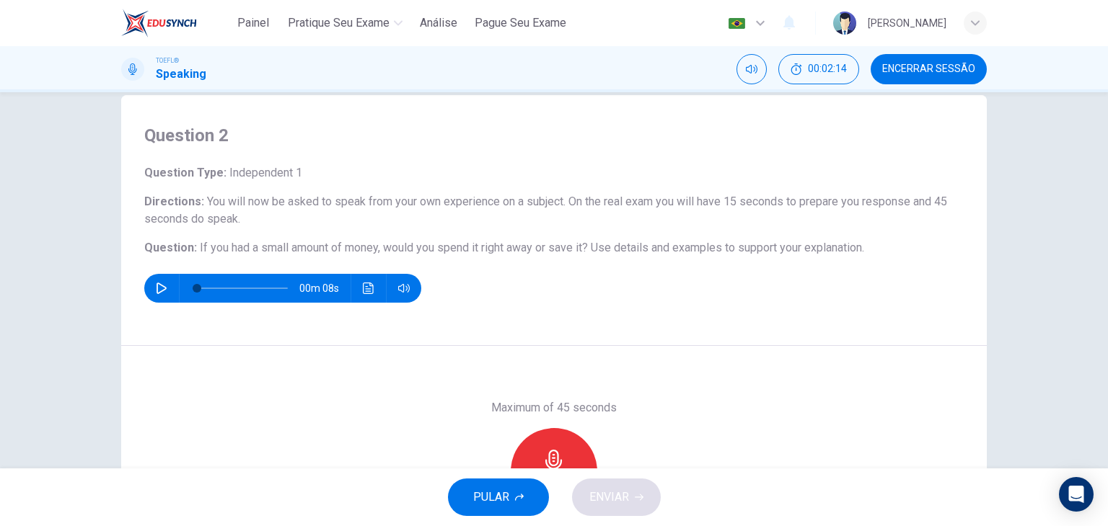  I want to click on div: Open Intercom Messenger, so click(1076, 495).